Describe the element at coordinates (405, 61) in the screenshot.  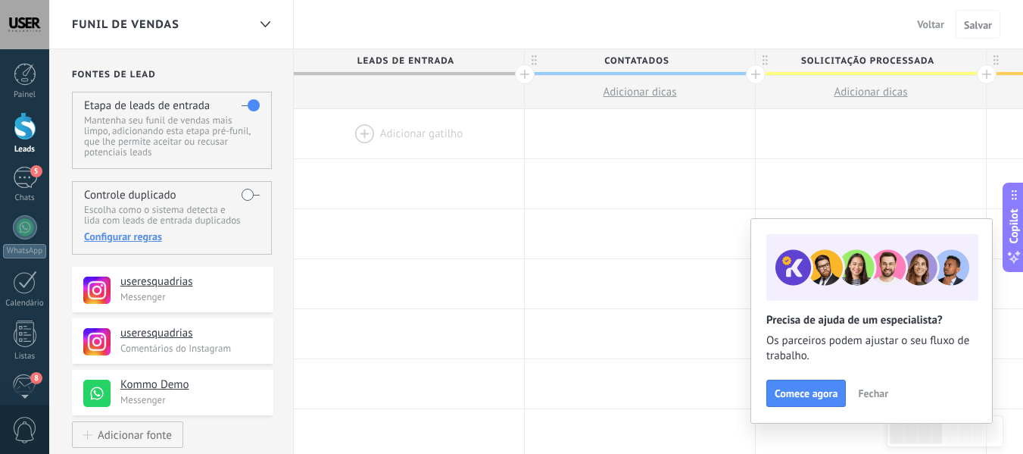
I see `span: Leads de entrada` at that location.